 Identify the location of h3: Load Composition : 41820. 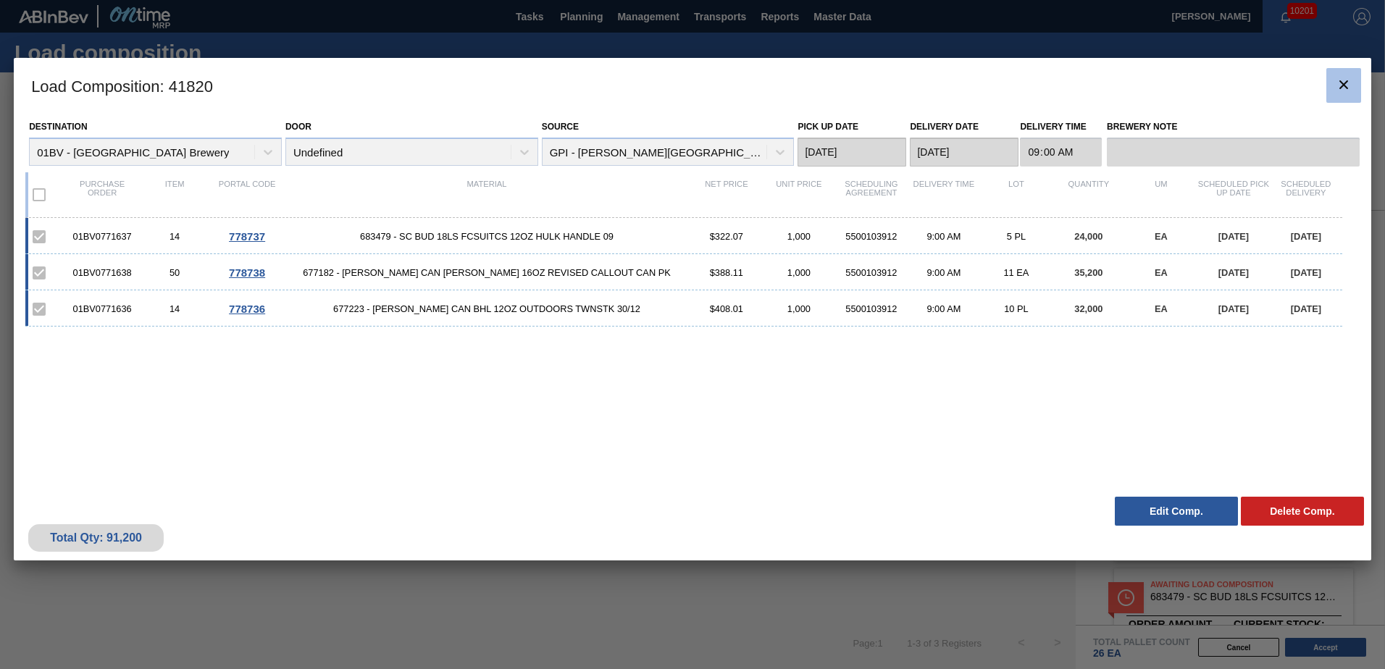
(693, 85).